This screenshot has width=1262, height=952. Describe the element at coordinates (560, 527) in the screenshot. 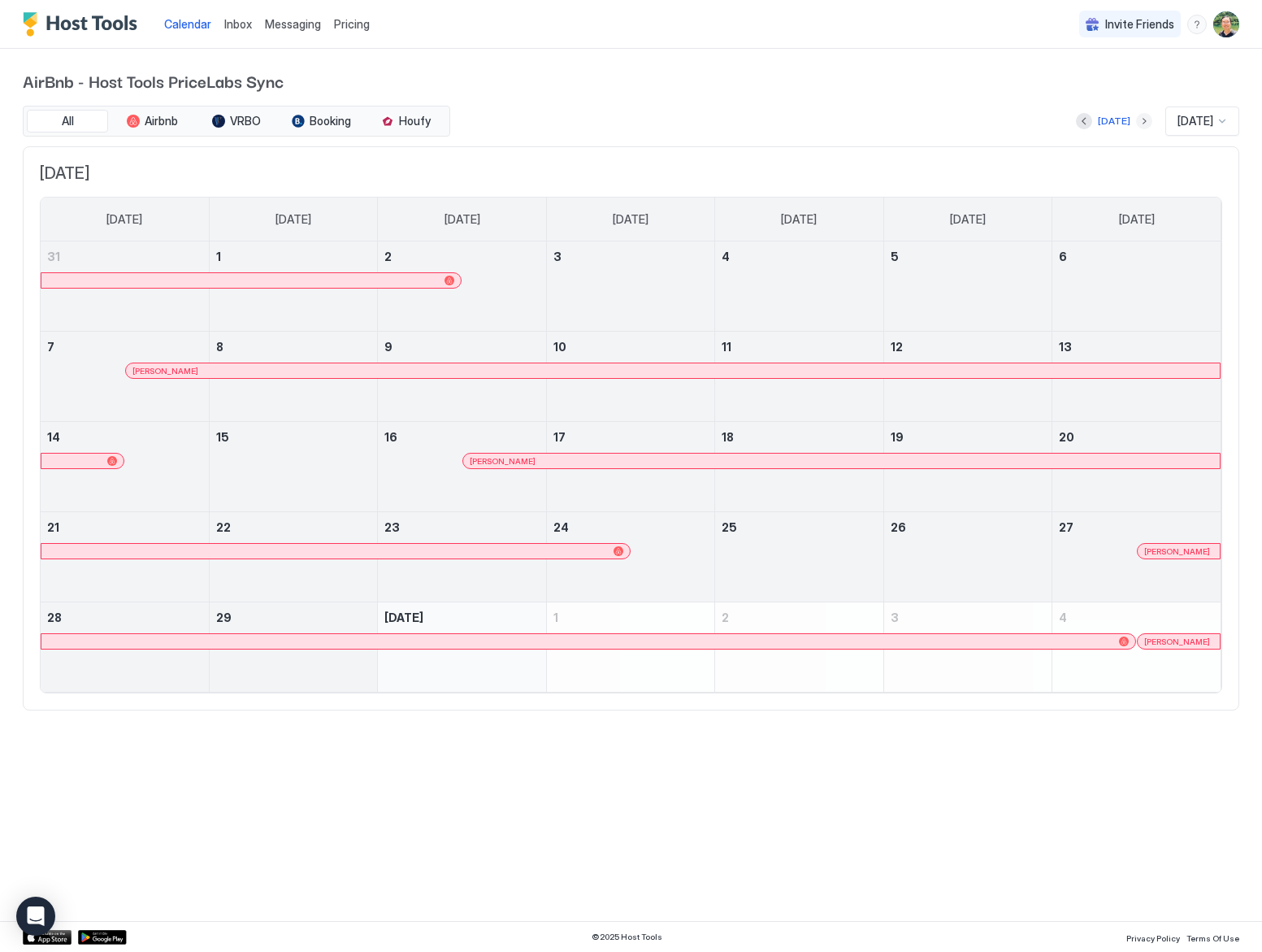

I see `span: 24` at that location.